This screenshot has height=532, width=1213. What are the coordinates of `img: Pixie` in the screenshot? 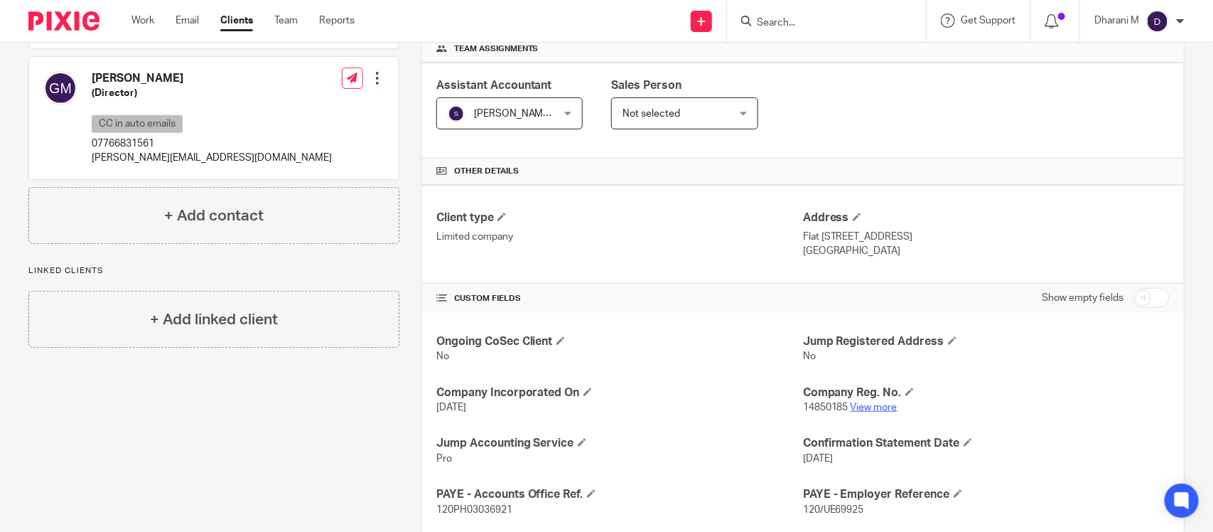 It's located at (64, 21).